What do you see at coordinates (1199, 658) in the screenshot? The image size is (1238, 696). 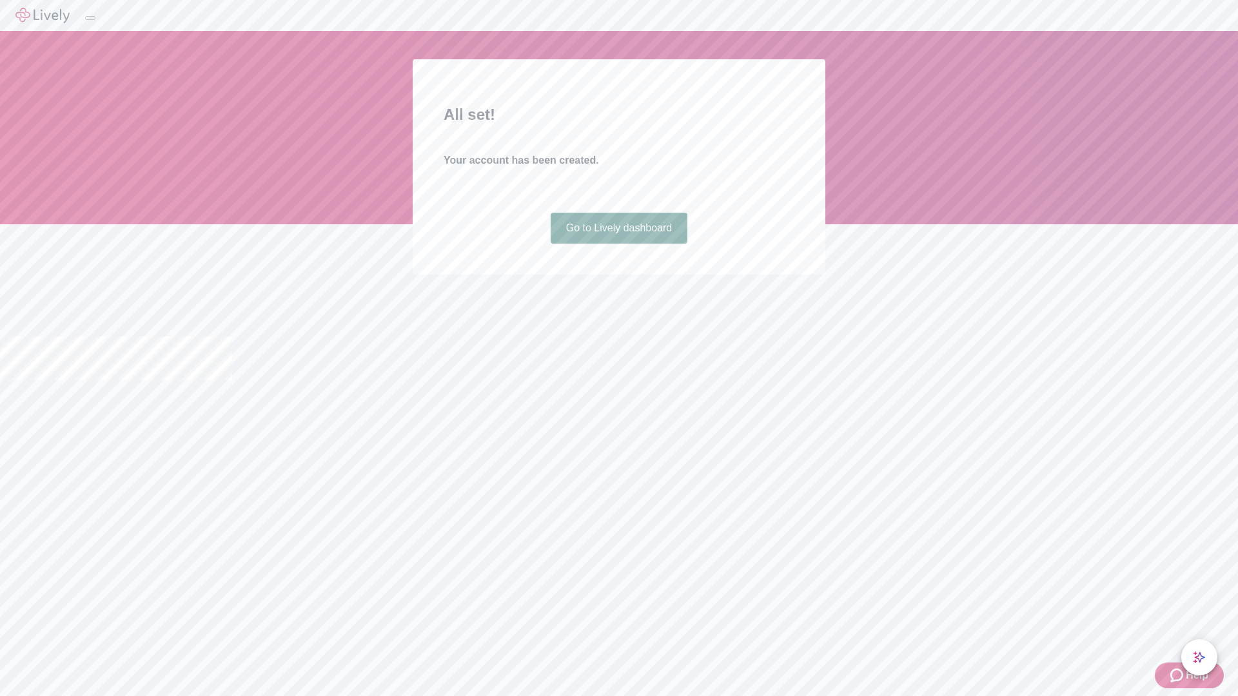 I see `button: chat` at bounding box center [1199, 658].